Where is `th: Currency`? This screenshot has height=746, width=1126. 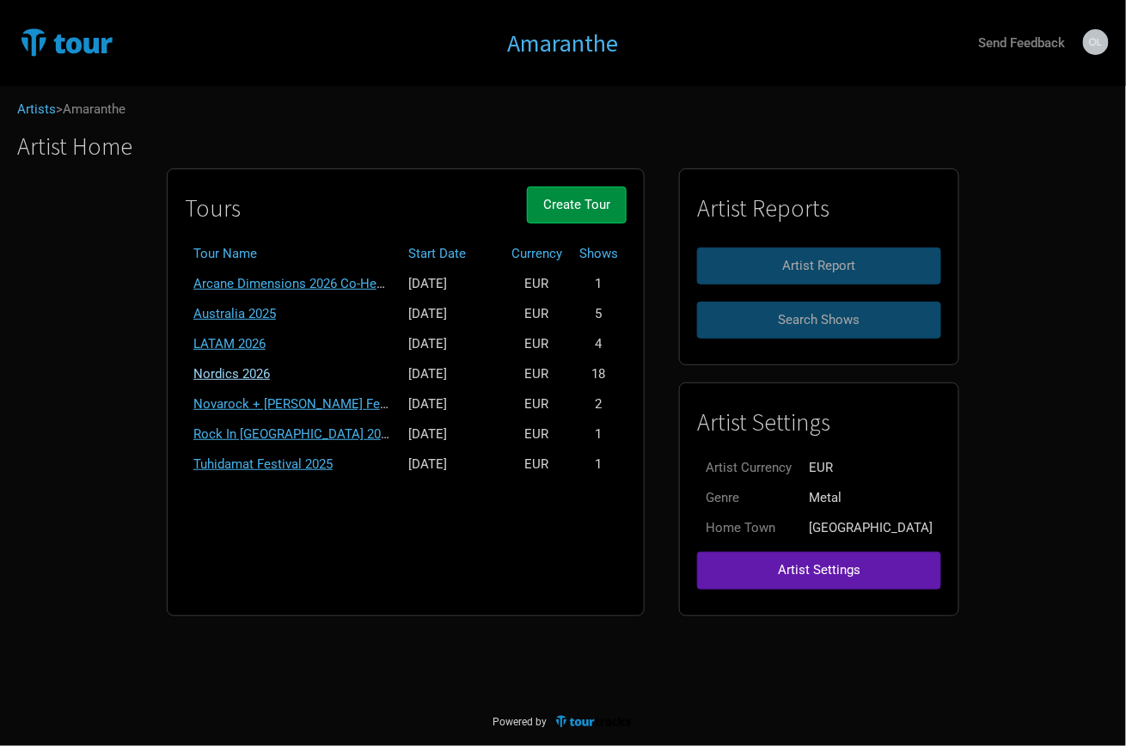 th: Currency is located at coordinates (537, 254).